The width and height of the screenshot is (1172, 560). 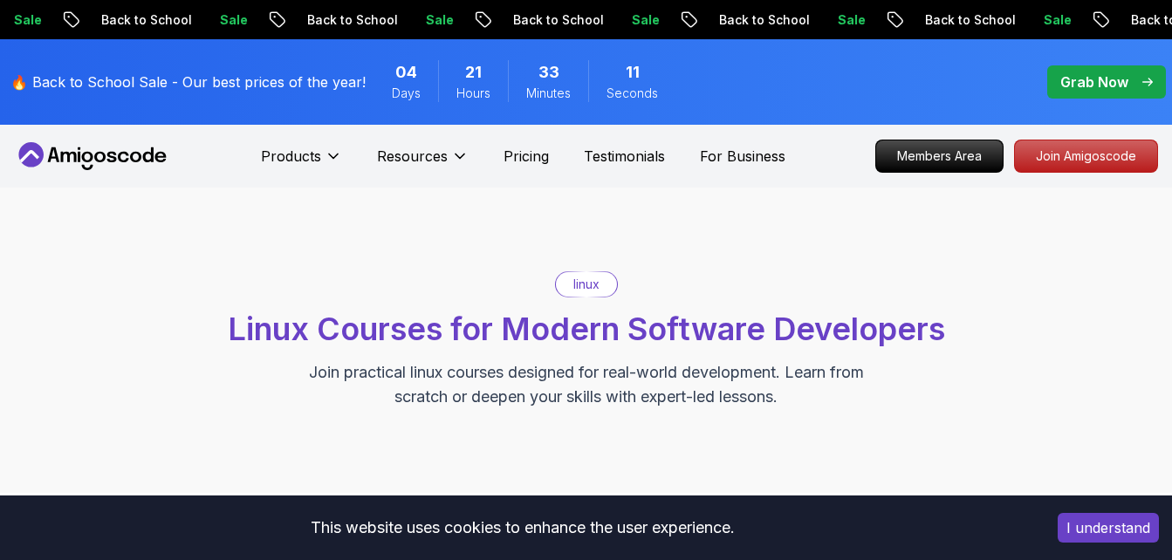 I want to click on a: Members Area, so click(x=939, y=156).